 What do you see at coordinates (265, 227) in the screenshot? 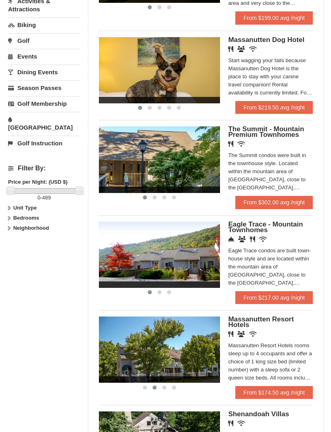
I see `span: Eagle Trace - Mountain Townhomes` at bounding box center [265, 227].